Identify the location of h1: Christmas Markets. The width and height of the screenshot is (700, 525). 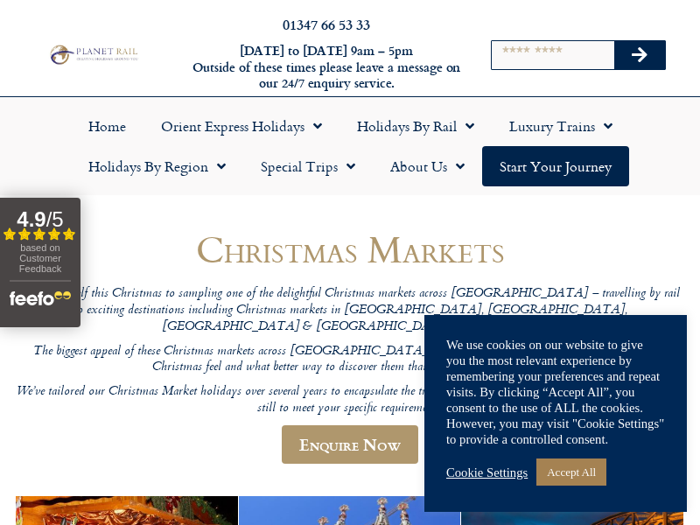
(350, 249).